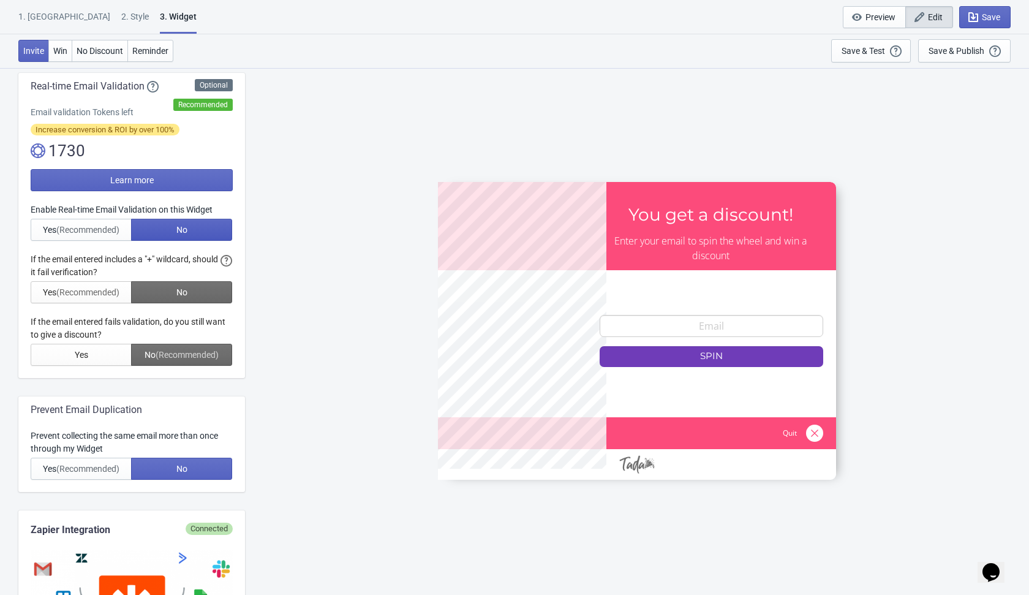 The height and width of the screenshot is (595, 1029). What do you see at coordinates (88, 86) in the screenshot?
I see `span: Real-time Email Validation` at bounding box center [88, 86].